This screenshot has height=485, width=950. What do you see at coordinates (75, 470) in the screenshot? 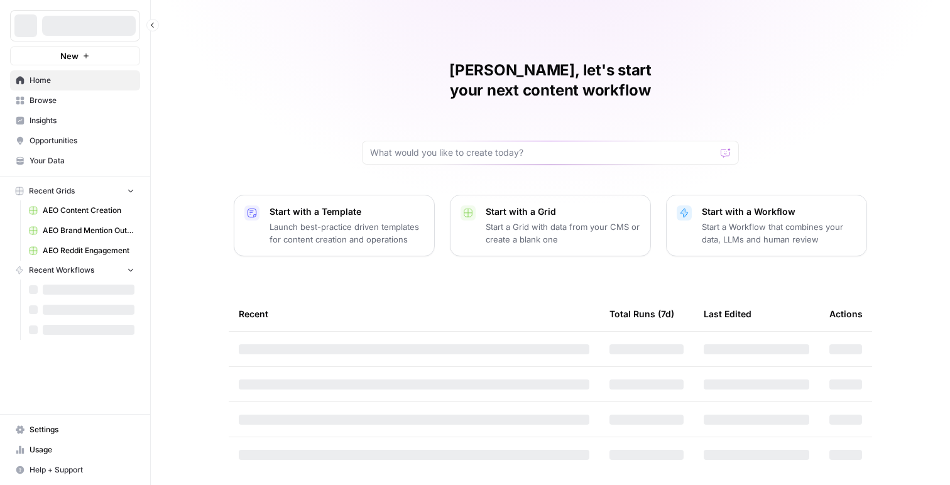
I see `button: Help + Support` at bounding box center [75, 470].